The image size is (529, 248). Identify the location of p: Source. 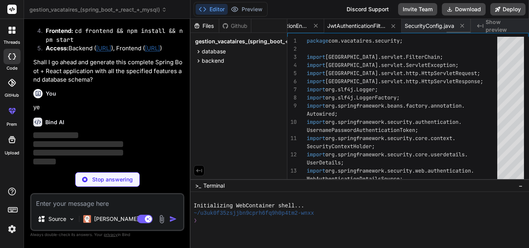
(57, 219).